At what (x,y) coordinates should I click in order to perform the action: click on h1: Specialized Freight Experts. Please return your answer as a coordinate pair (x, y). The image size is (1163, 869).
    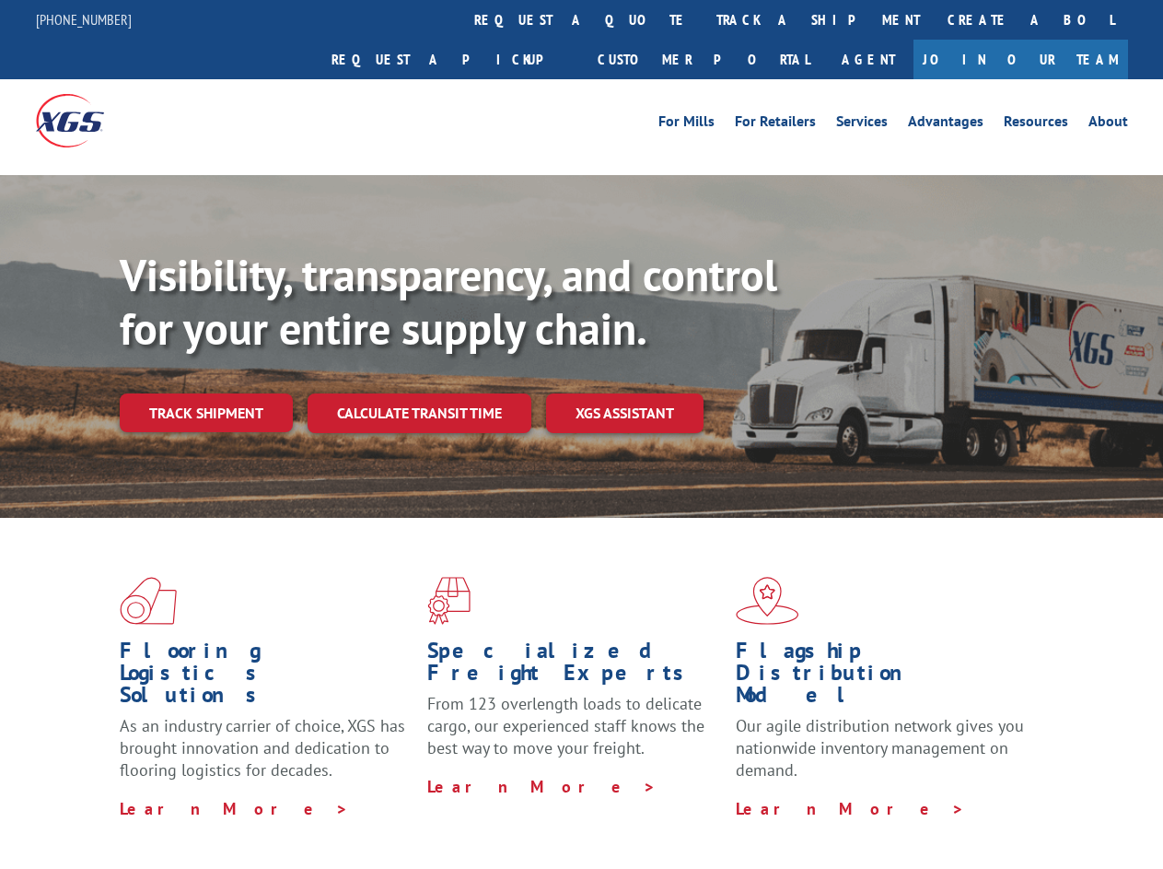
    Looking at the image, I should click on (574, 666).